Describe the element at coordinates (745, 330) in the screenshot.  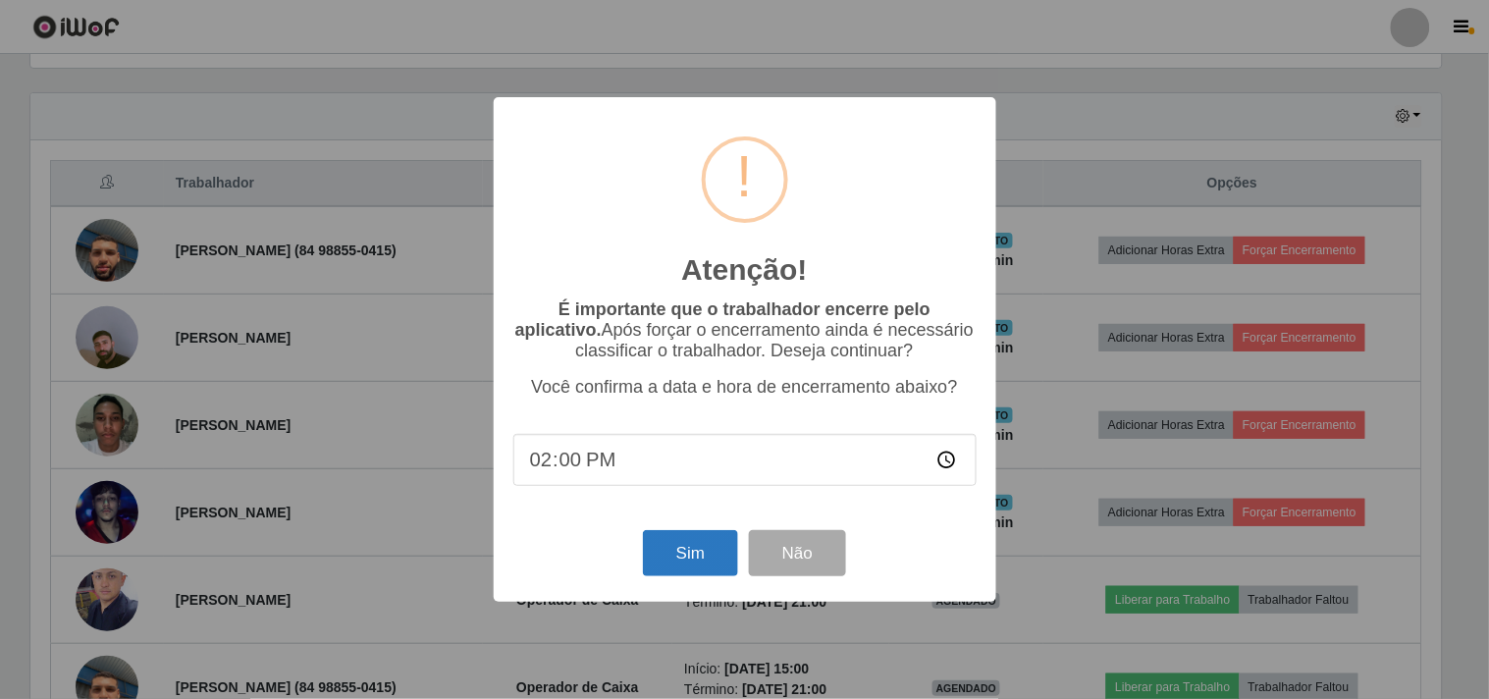
I see `p: Após forçar o encerramento ainda é necessário classificar o trabalhador. Deseja continuar?` at that location.